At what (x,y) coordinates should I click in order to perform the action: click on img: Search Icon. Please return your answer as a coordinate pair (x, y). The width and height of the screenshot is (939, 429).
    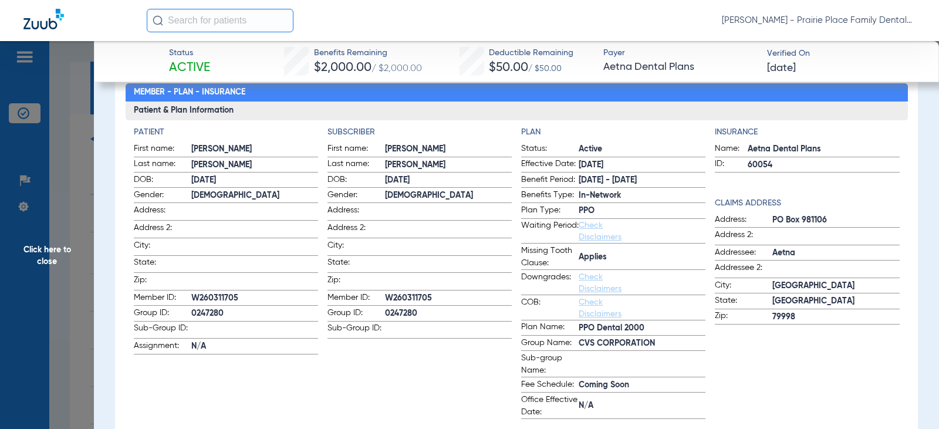
    Looking at the image, I should click on (158, 21).